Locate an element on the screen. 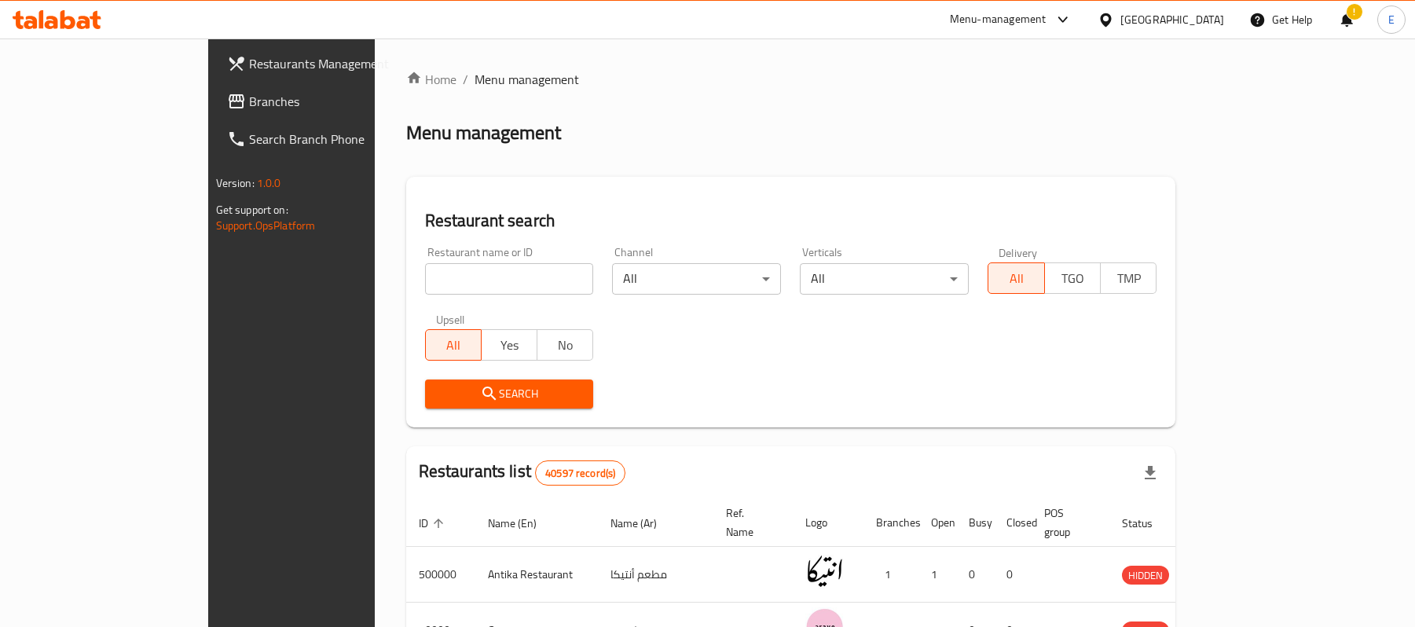  div: Export file is located at coordinates (1150, 473).